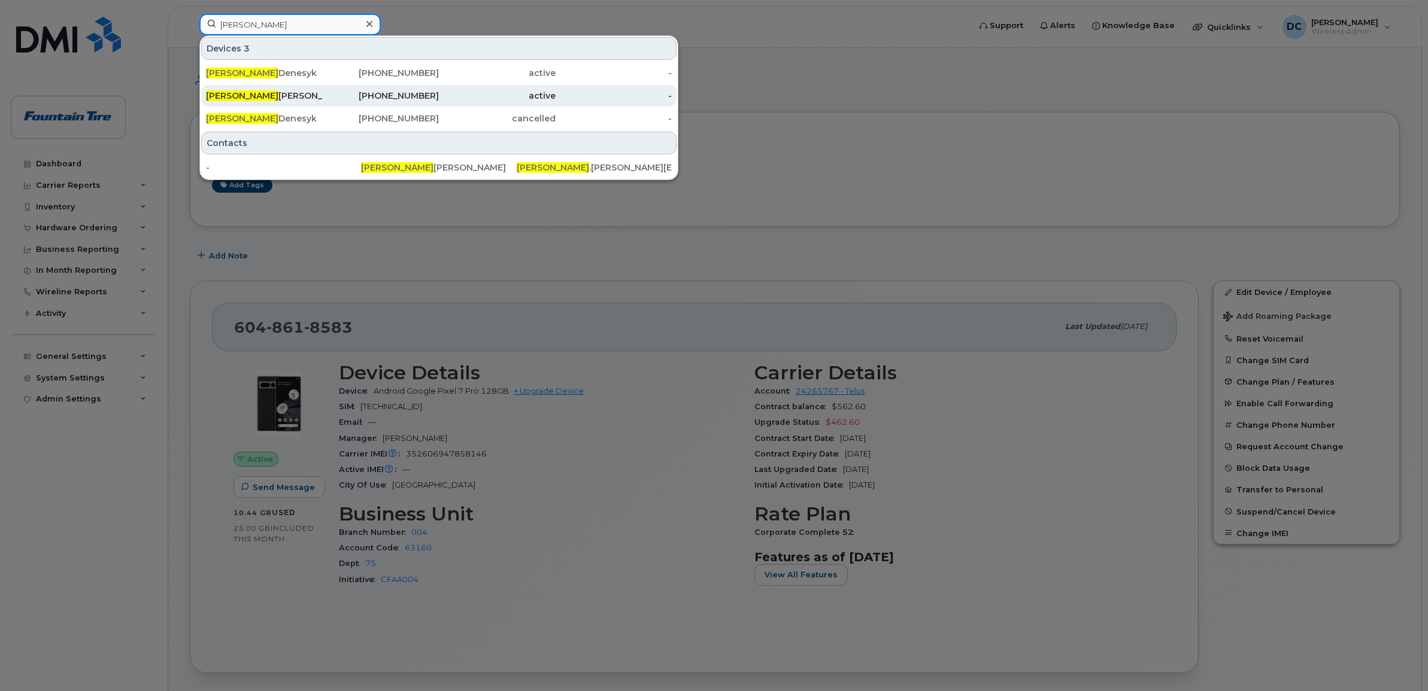  I want to click on span: 3, so click(247, 48).